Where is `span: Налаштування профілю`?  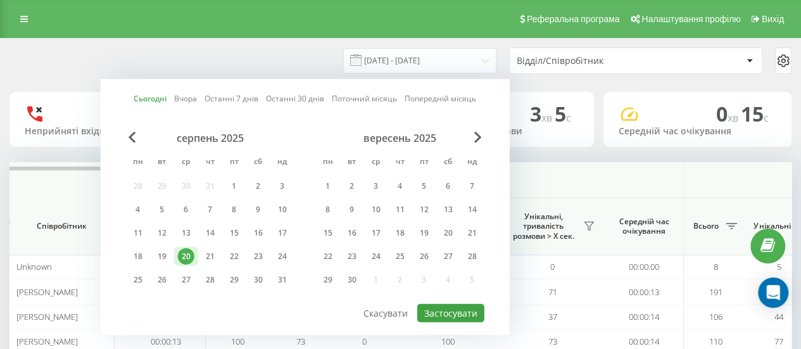
span: Налаштування профілю is located at coordinates (691, 19).